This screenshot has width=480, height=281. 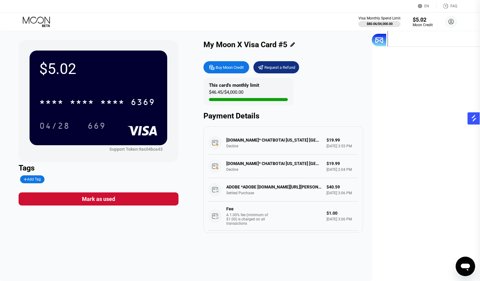 I want to click on div: Add Tag, so click(x=32, y=179).